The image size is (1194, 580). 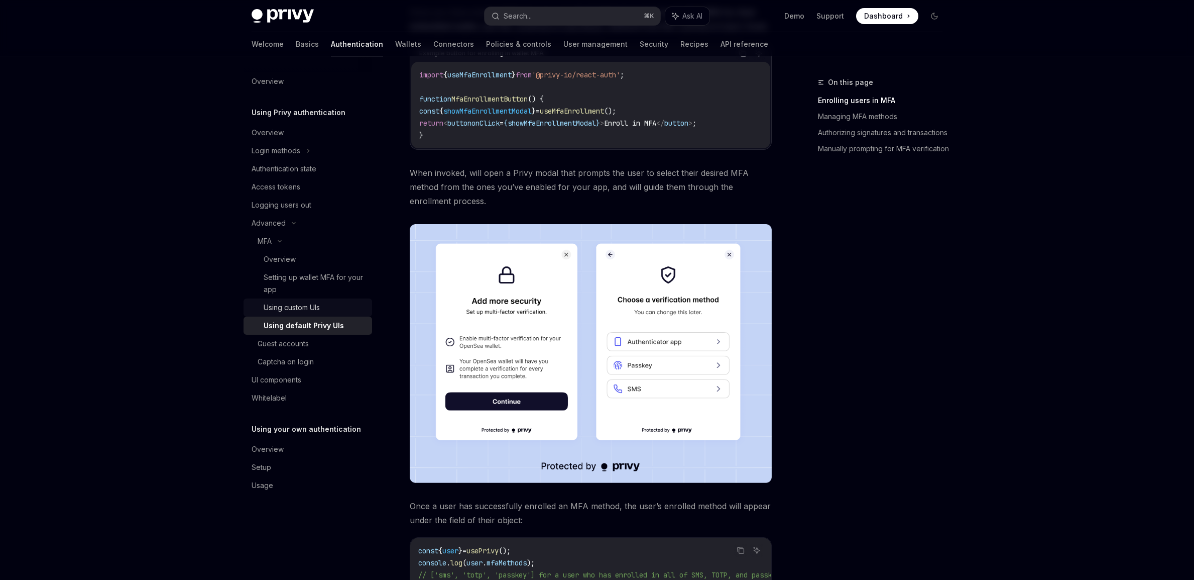 I want to click on a: Authentication state, so click(x=308, y=169).